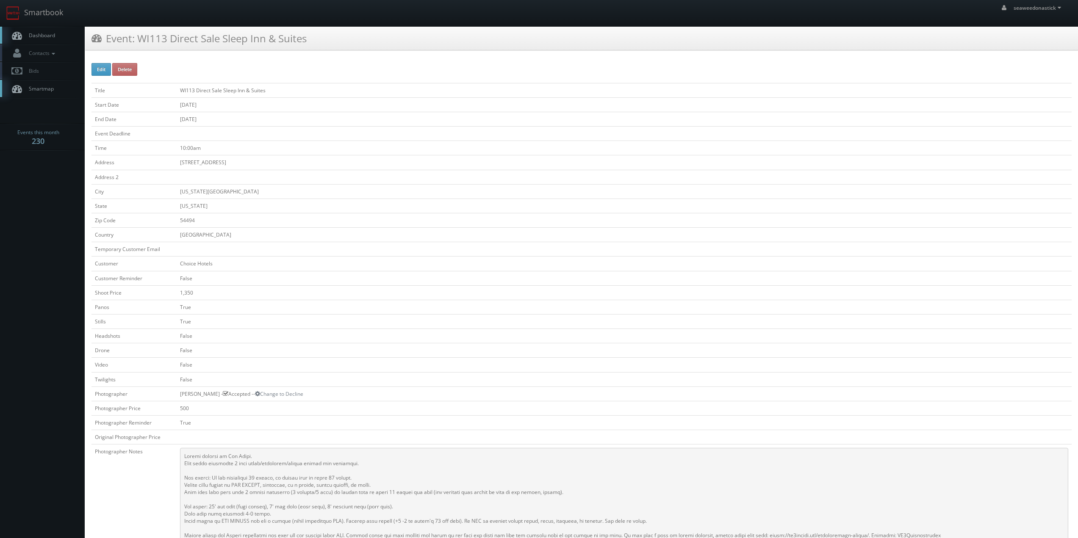 Image resolution: width=1078 pixels, height=538 pixels. Describe the element at coordinates (40, 35) in the screenshot. I see `span: Dashboard` at that location.